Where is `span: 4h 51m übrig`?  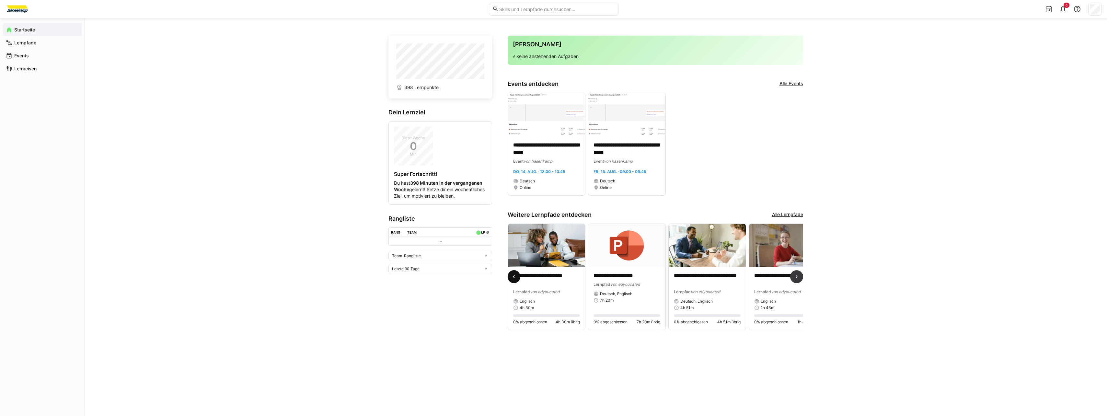 span: 4h 51m übrig is located at coordinates (729, 322).